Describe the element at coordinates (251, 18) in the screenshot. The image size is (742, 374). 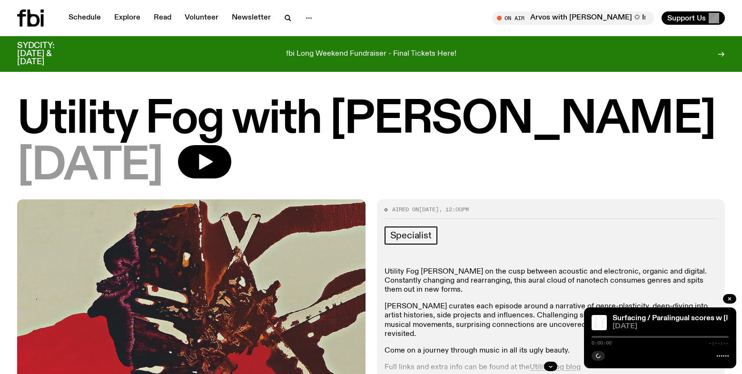
I see `a: Newsletter` at that location.